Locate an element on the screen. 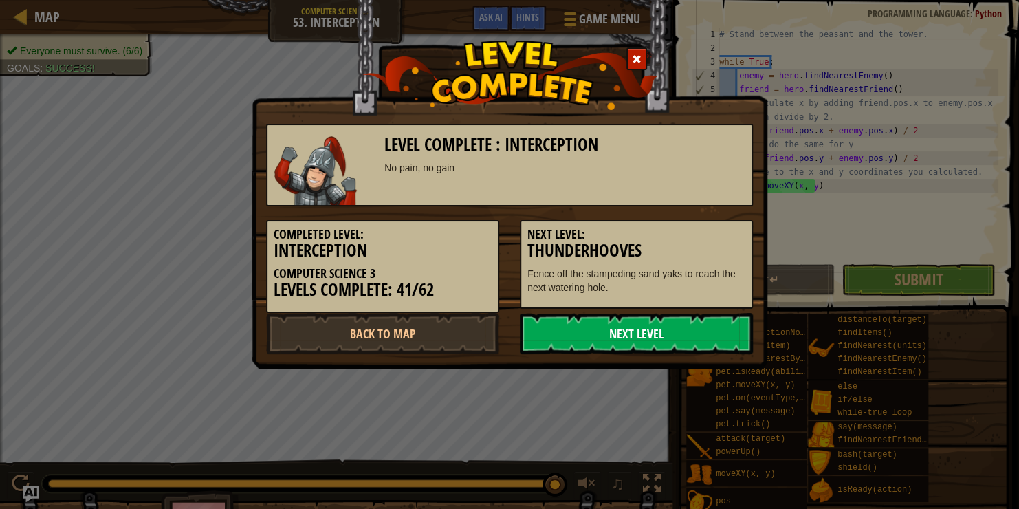 The image size is (1019, 509). a: Back to Map is located at coordinates (382, 333).